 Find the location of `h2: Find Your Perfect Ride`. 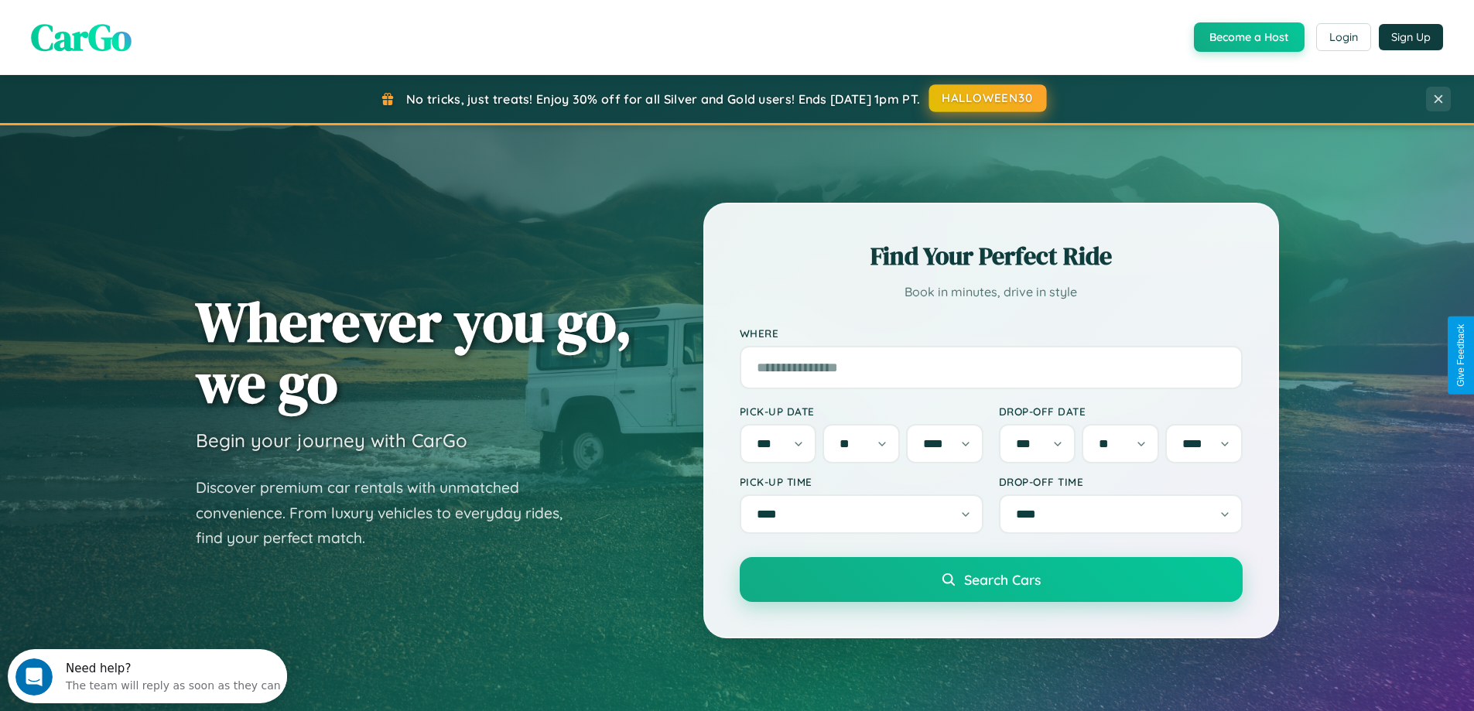

h2: Find Your Perfect Ride is located at coordinates (991, 256).